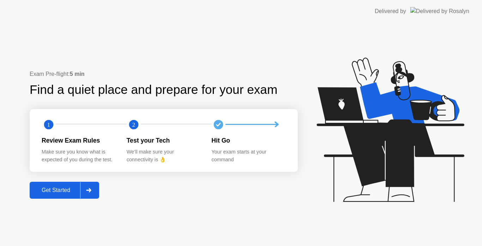  I want to click on div: We’ll make sure your connectivity is 👌, so click(163, 156).